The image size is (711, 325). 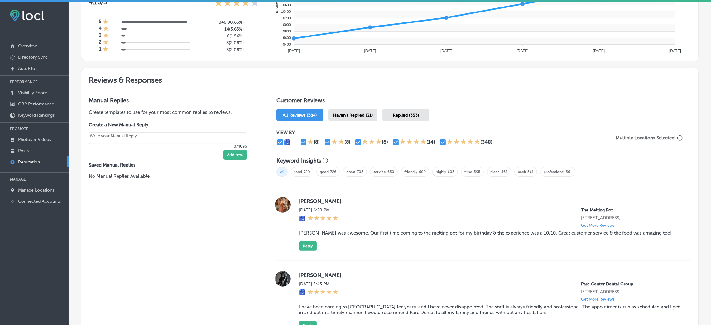 I want to click on p: Visibility Score, so click(x=32, y=93).